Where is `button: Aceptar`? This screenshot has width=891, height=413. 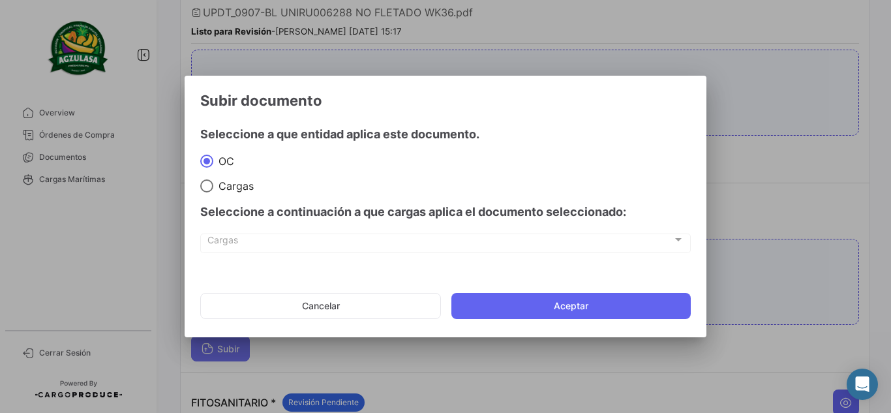
button: Aceptar is located at coordinates (571, 306).